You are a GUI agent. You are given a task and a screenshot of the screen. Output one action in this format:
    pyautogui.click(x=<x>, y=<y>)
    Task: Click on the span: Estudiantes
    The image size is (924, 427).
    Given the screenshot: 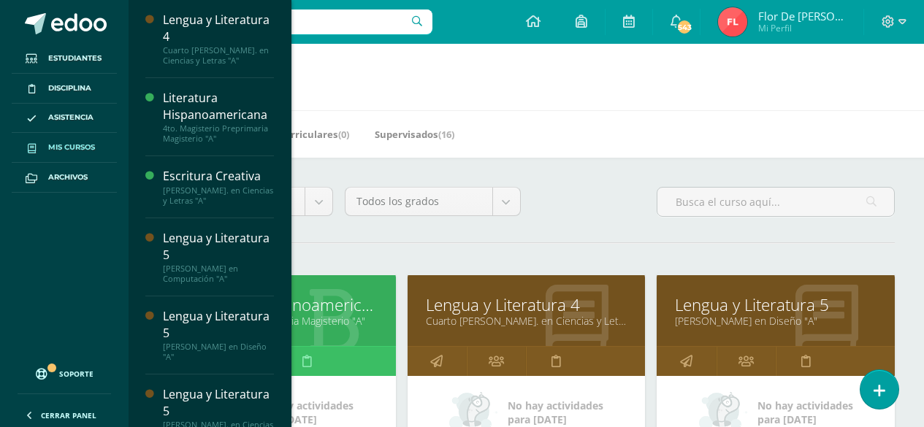 What is the action you would take?
    pyautogui.click(x=75, y=58)
    